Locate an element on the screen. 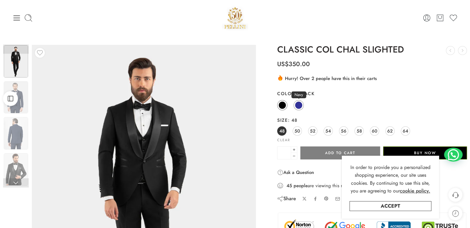  strong: people is located at coordinates (301, 186).